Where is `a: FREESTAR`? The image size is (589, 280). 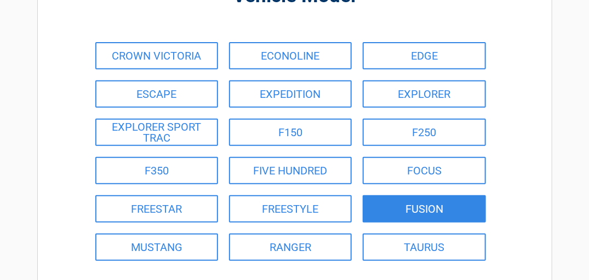
a: FREESTAR is located at coordinates (157, 209).